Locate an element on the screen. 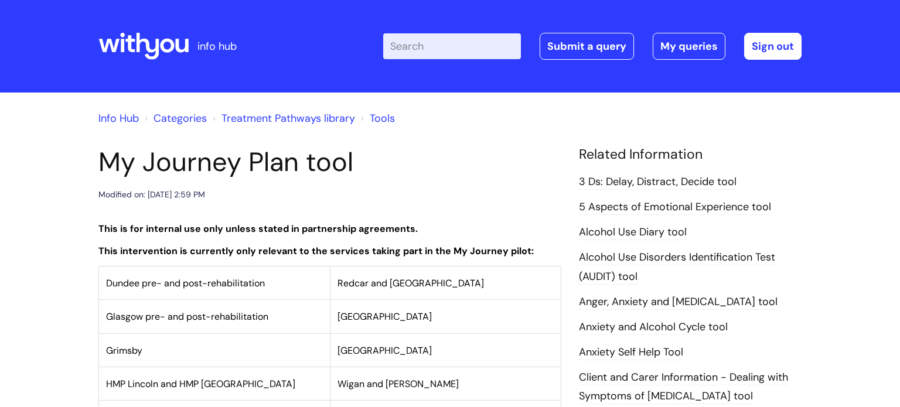 The image size is (900, 407). a: Anxiety Self Help Tool is located at coordinates (631, 353).